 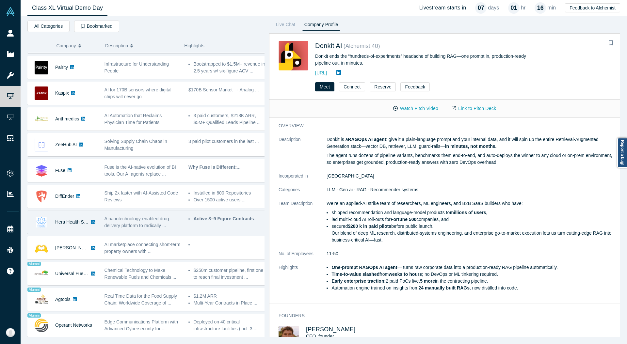 I want to click on img: Kaspix's Logo, so click(x=41, y=93).